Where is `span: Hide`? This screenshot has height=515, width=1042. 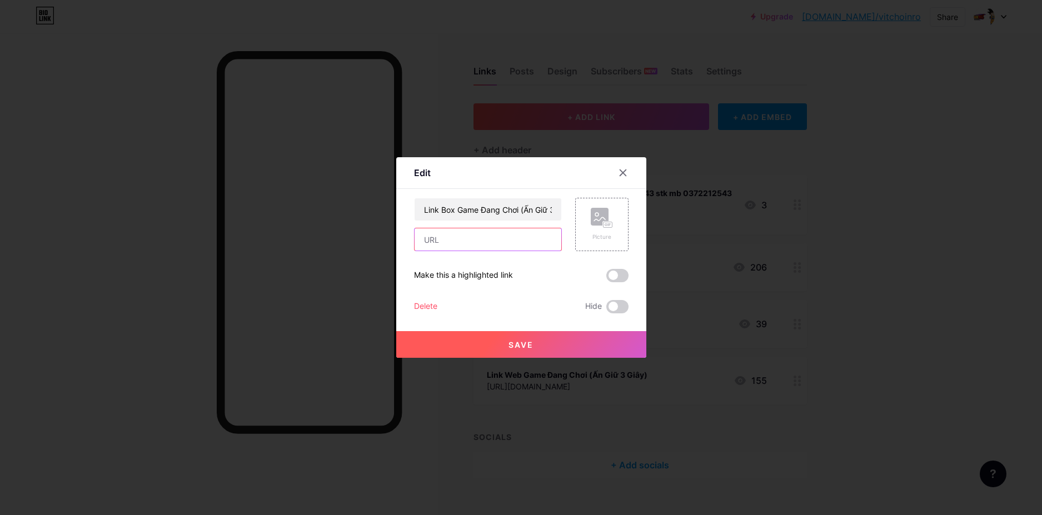
span: Hide is located at coordinates (594, 307).